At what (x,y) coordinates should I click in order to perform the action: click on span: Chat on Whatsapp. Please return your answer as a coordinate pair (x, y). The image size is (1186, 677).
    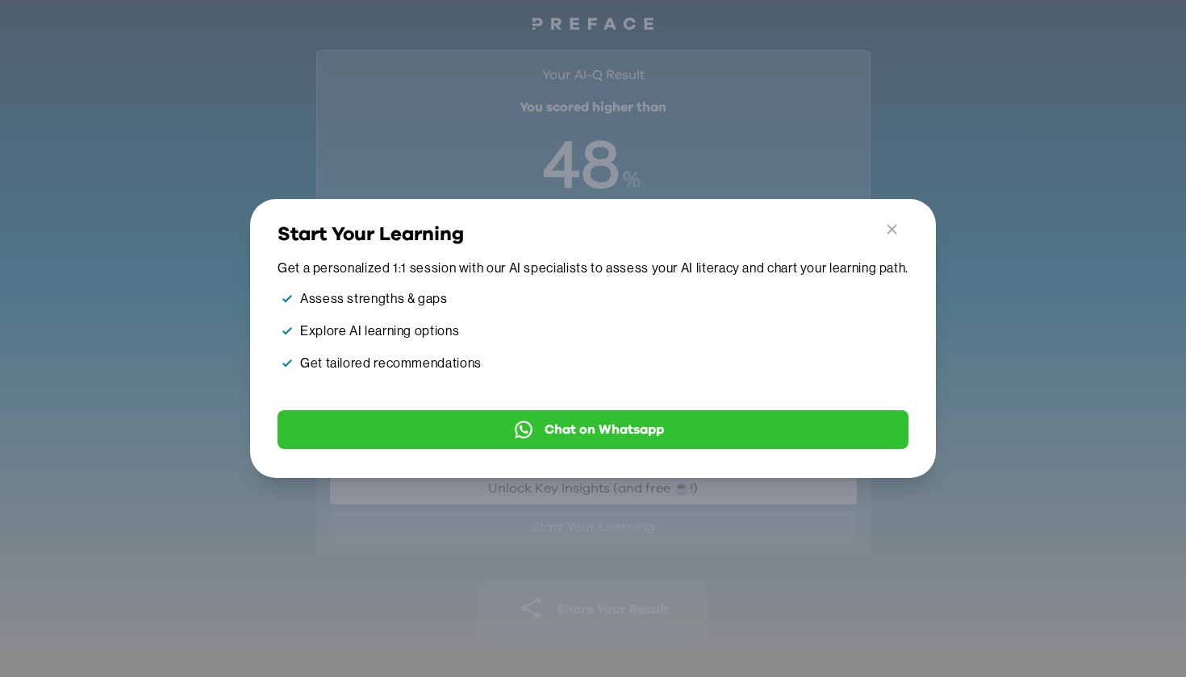
    Looking at the image, I should click on (604, 430).